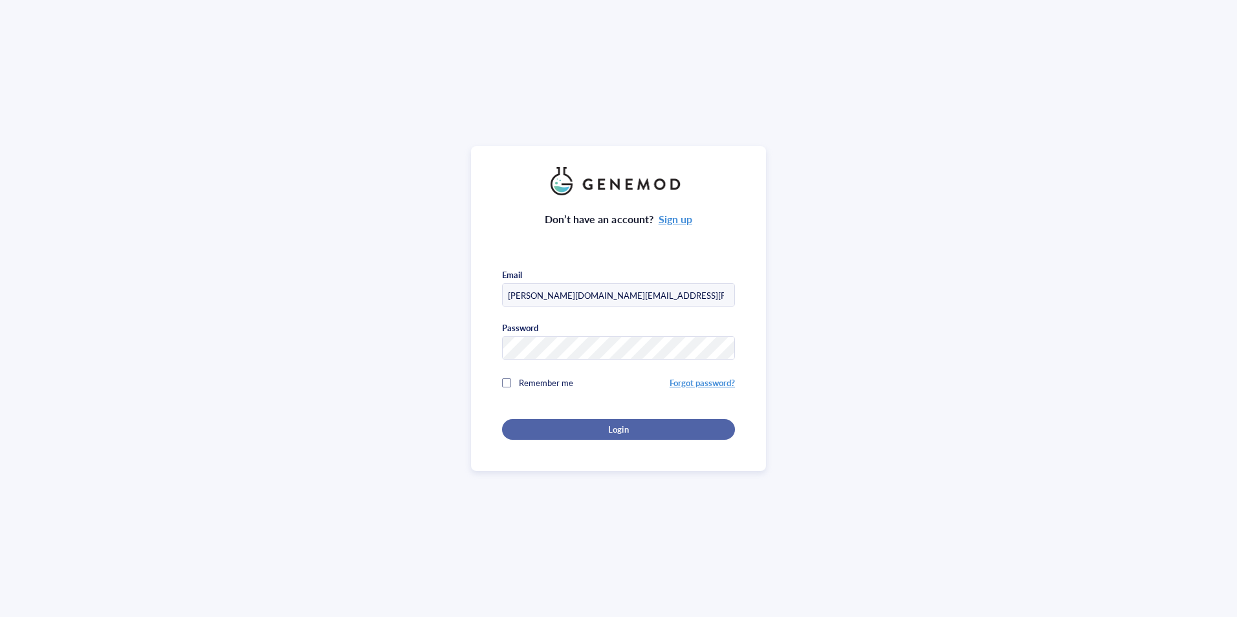 This screenshot has height=617, width=1237. What do you see at coordinates (702, 382) in the screenshot?
I see `a: Forgot password?` at bounding box center [702, 382].